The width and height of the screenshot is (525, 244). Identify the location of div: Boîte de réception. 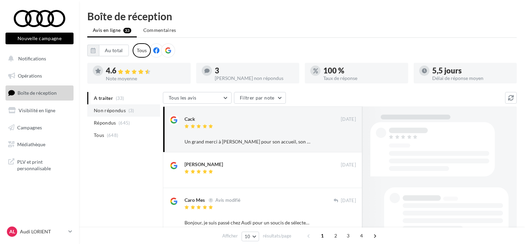
(302, 16).